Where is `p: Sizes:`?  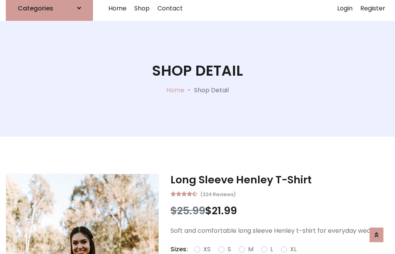
p: Sizes: is located at coordinates (179, 249).